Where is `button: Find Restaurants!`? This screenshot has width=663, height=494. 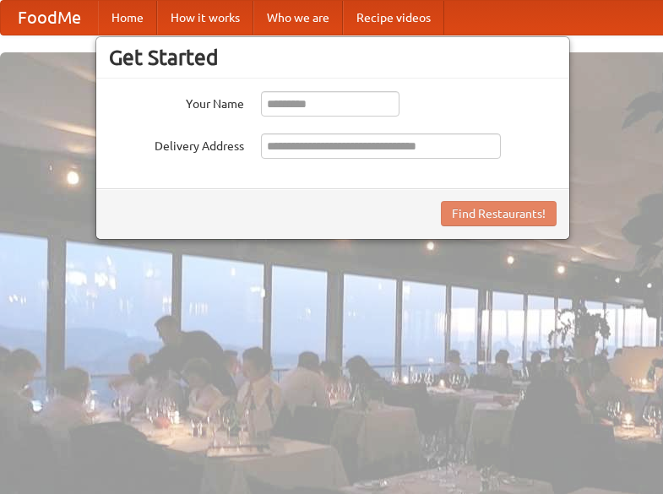
button: Find Restaurants! is located at coordinates (498, 214).